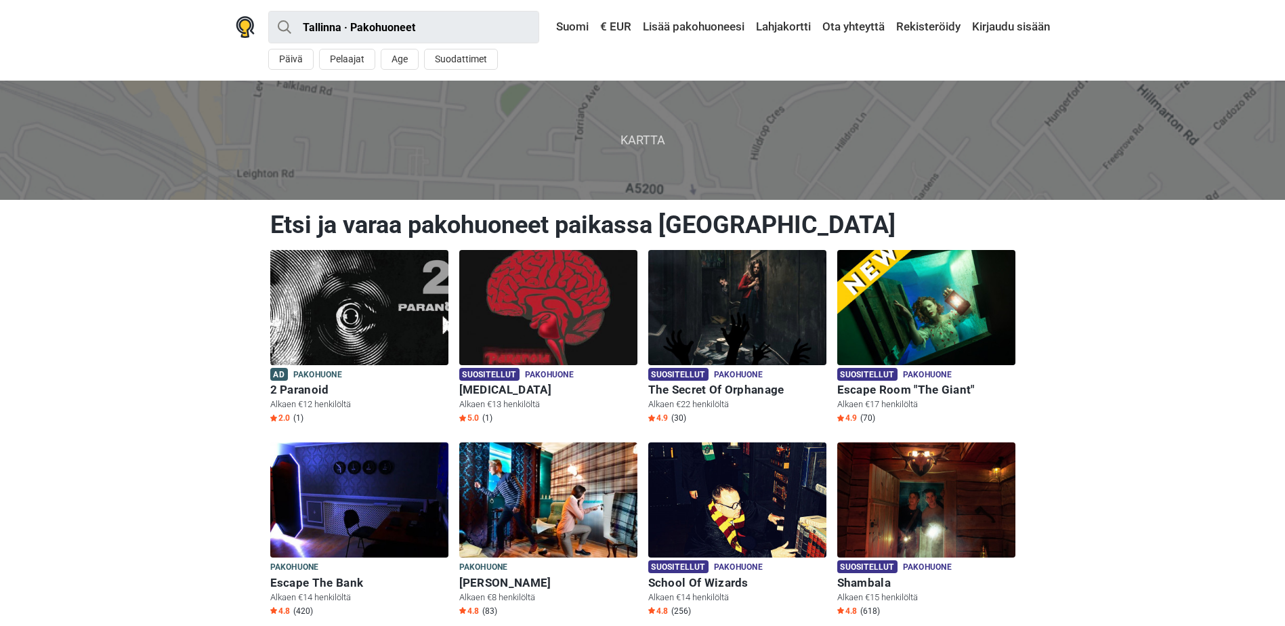 The height and width of the screenshot is (626, 1285). What do you see at coordinates (681, 611) in the screenshot?
I see `span: (256)` at bounding box center [681, 611].